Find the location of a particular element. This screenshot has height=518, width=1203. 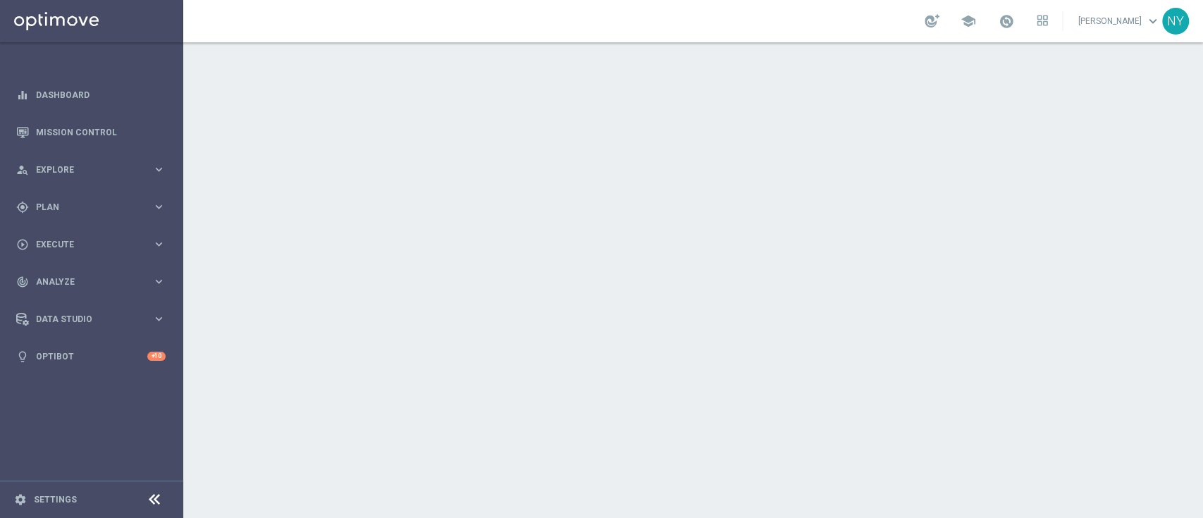

i: settings is located at coordinates (20, 500).